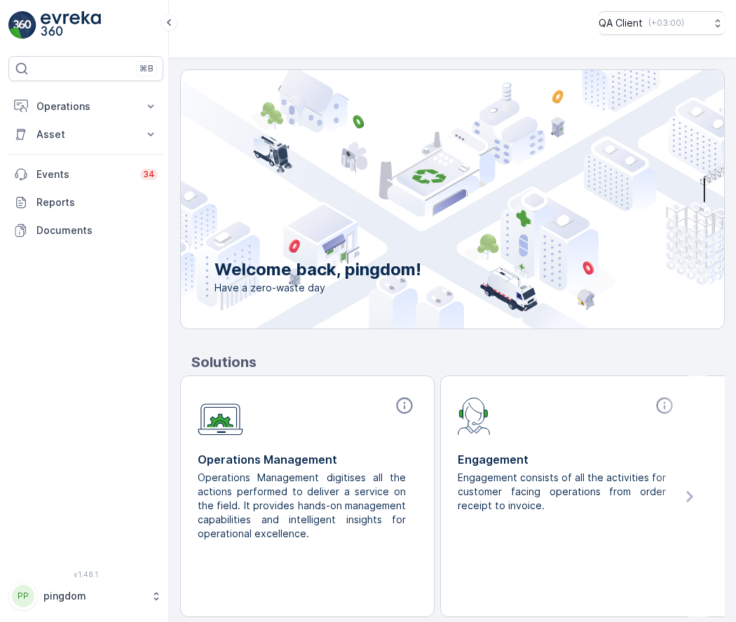  What do you see at coordinates (71, 25) in the screenshot?
I see `img: logo_light-DOdMpM7g.png` at bounding box center [71, 25].